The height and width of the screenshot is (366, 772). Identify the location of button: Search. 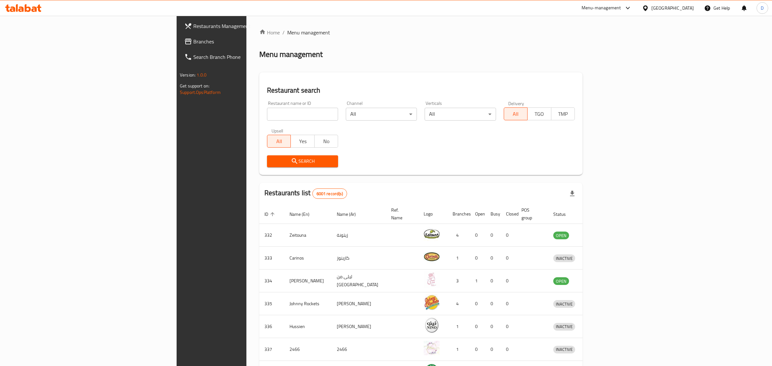
(302, 161).